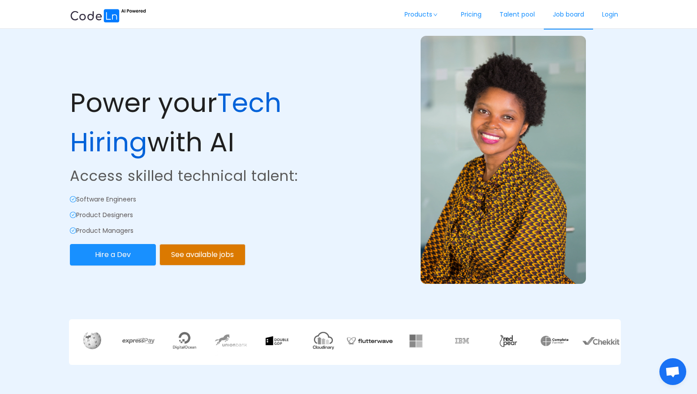 The width and height of the screenshot is (697, 394). Describe the element at coordinates (208, 123) in the screenshot. I see `p: Power your with AI` at that location.